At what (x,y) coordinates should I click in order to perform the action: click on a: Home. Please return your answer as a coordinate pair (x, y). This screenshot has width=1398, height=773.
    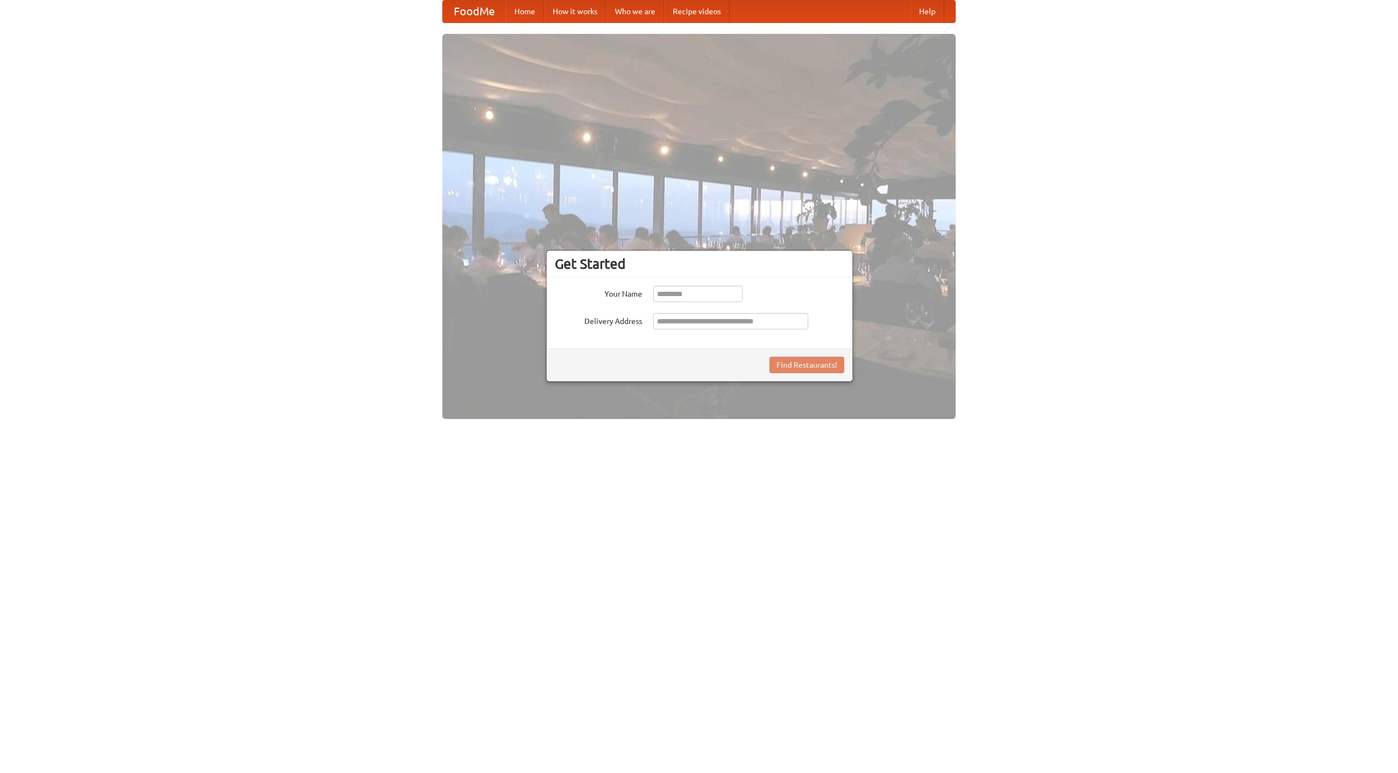
    Looking at the image, I should click on (525, 11).